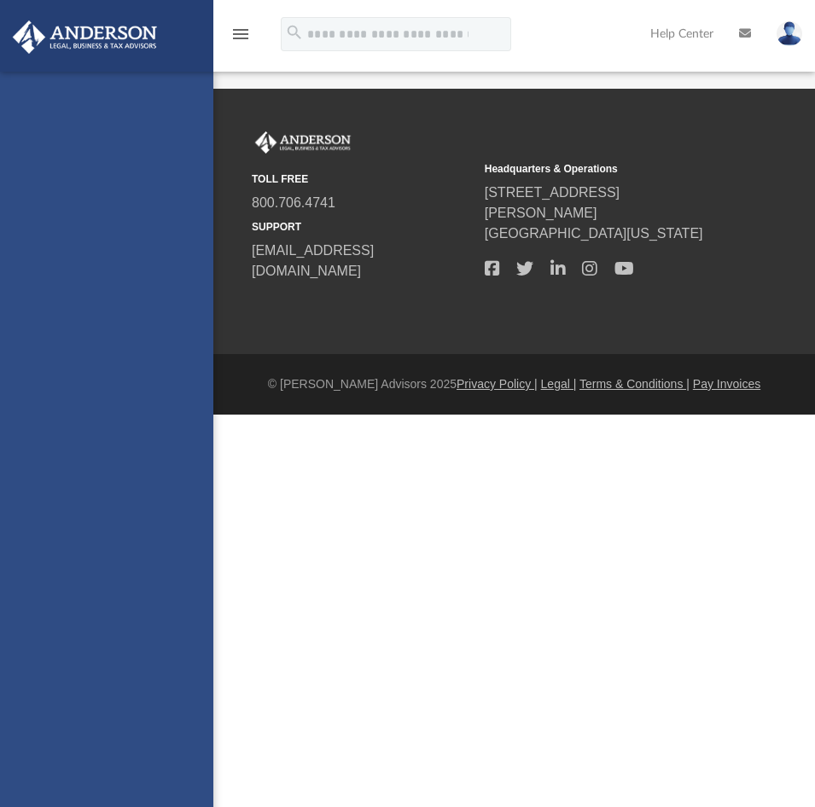  Describe the element at coordinates (241, 38) in the screenshot. I see `a: menu` at that location.